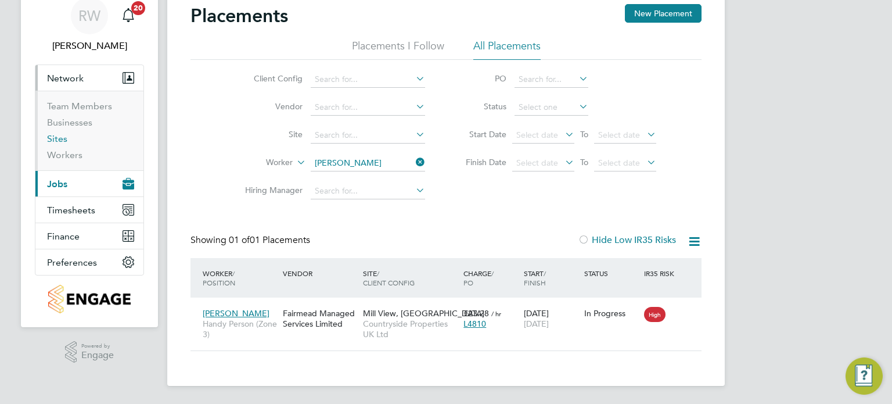 The height and width of the screenshot is (404, 892). What do you see at coordinates (71, 210) in the screenshot?
I see `span: Timesheets` at bounding box center [71, 210].